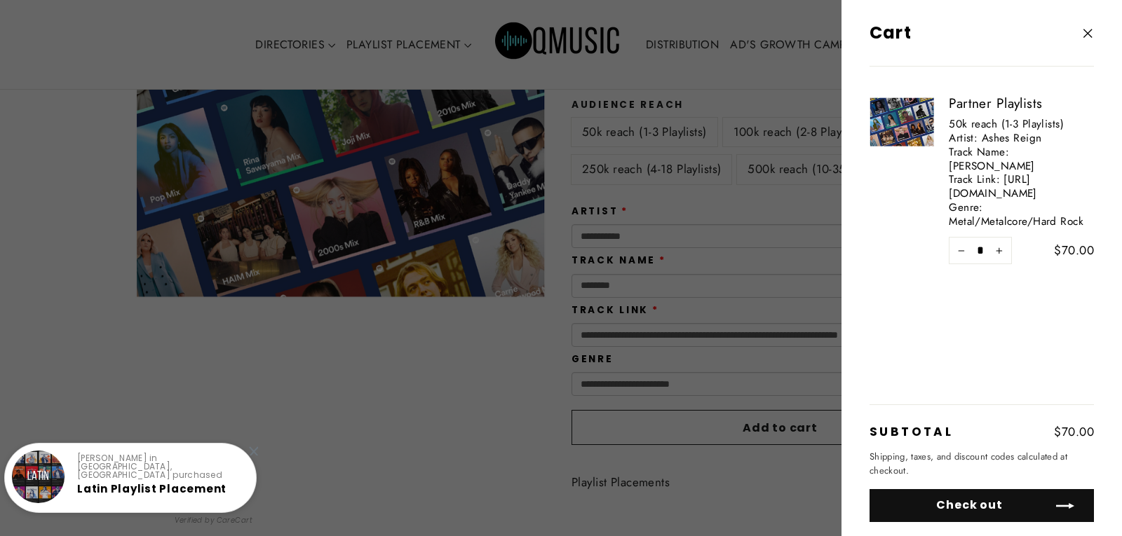 The width and height of the screenshot is (1122, 536). What do you see at coordinates (1021, 103) in the screenshot?
I see `a: Partner Playlists` at bounding box center [1021, 103].